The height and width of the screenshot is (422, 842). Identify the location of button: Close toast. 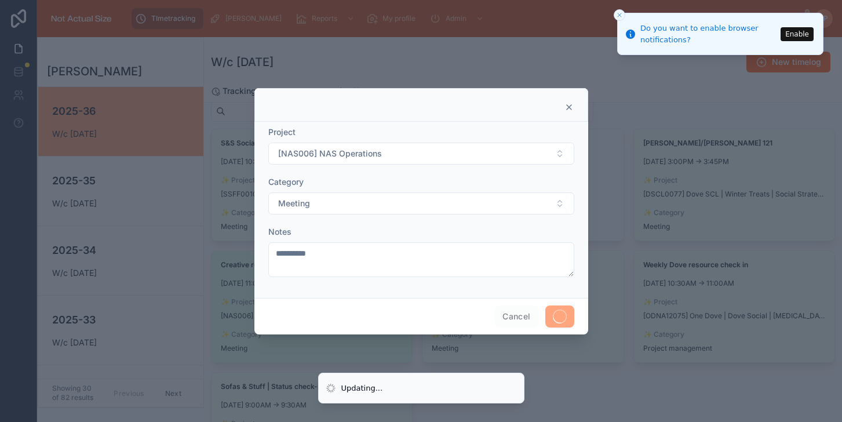
(619, 15).